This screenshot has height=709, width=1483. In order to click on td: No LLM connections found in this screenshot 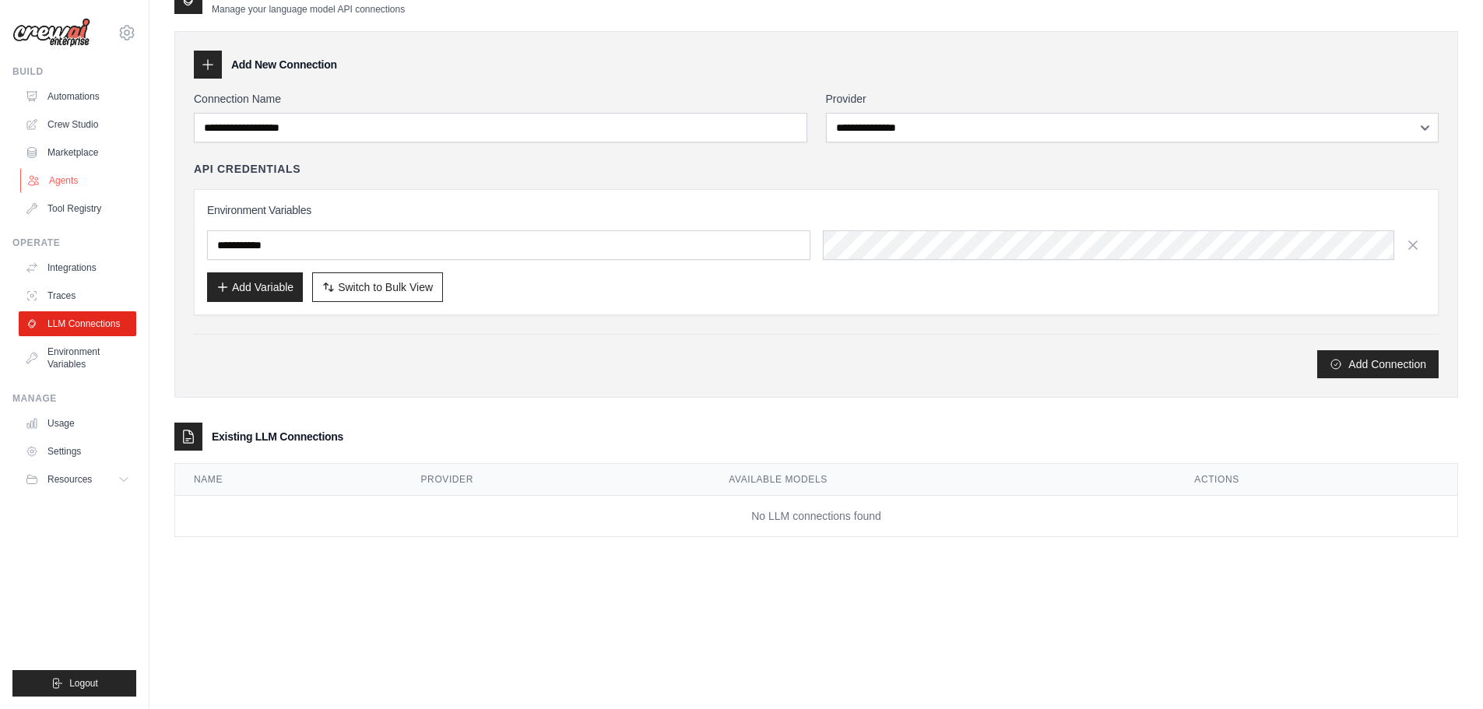, I will do `click(816, 516)`.